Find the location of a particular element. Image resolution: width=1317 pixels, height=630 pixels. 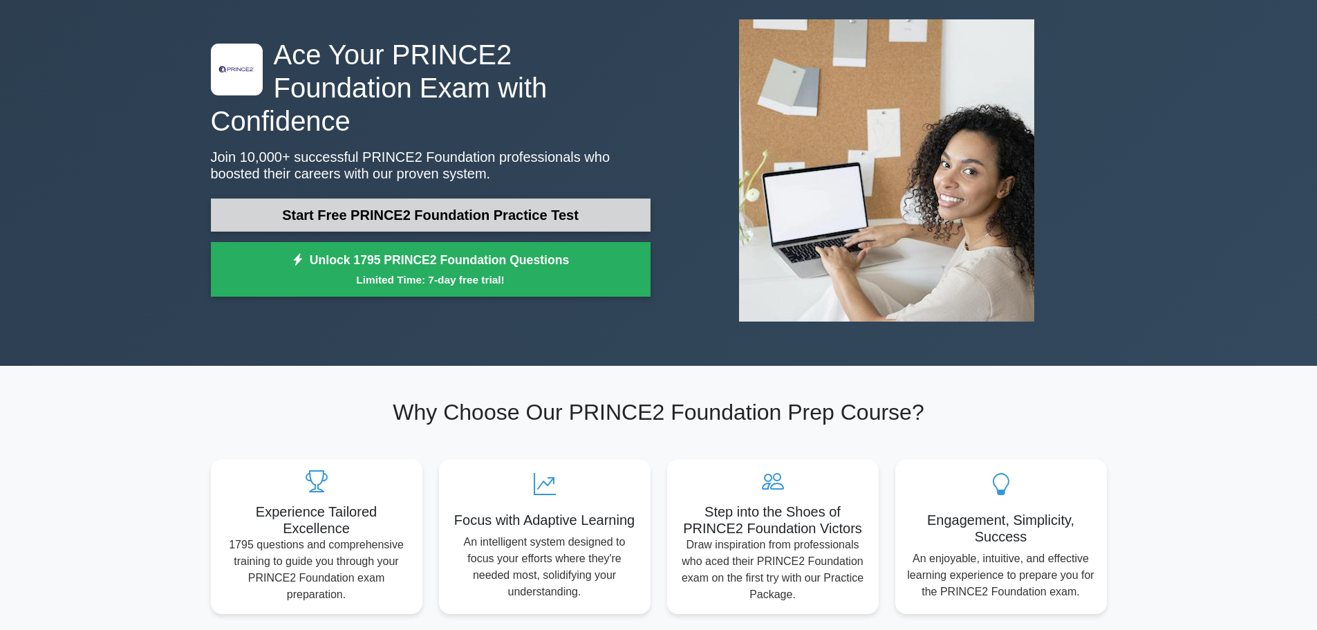

h5: Experience Tailored Excellence is located at coordinates (317, 520).